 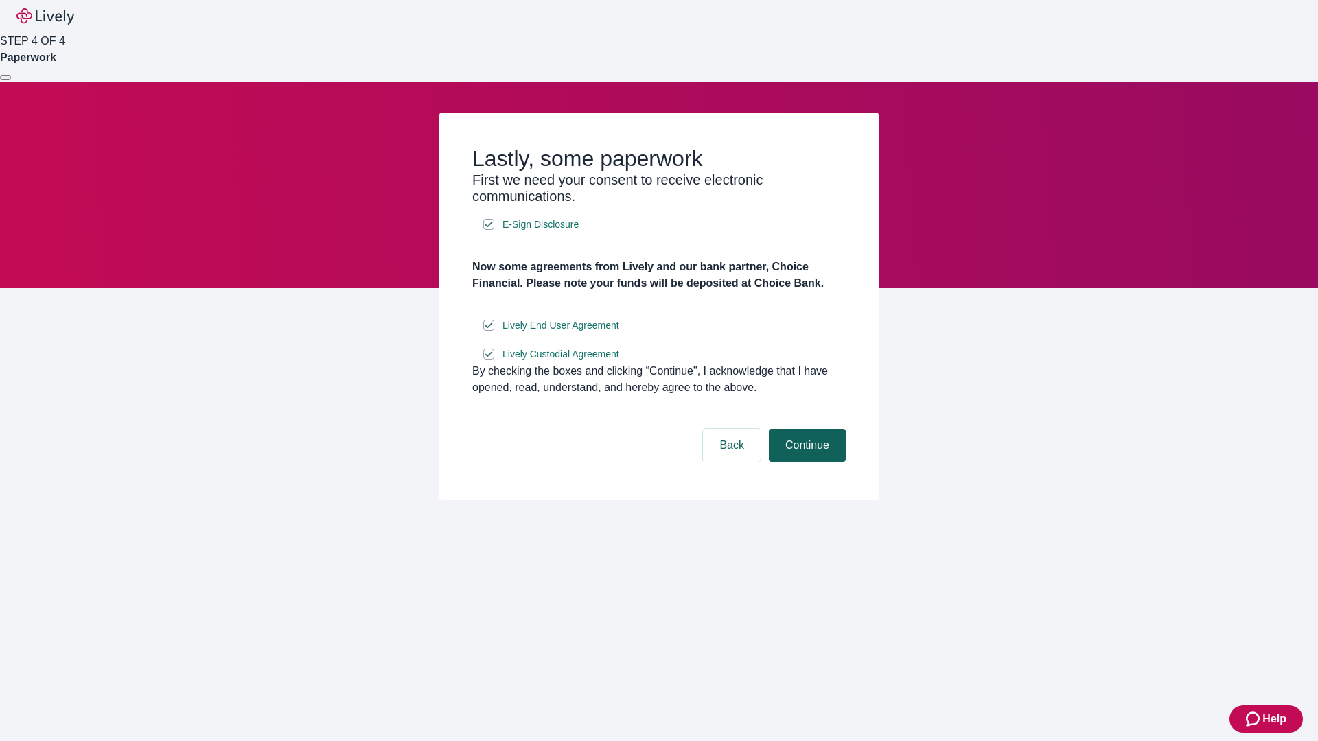 I want to click on svg: Zendesk support icon, so click(x=1254, y=720).